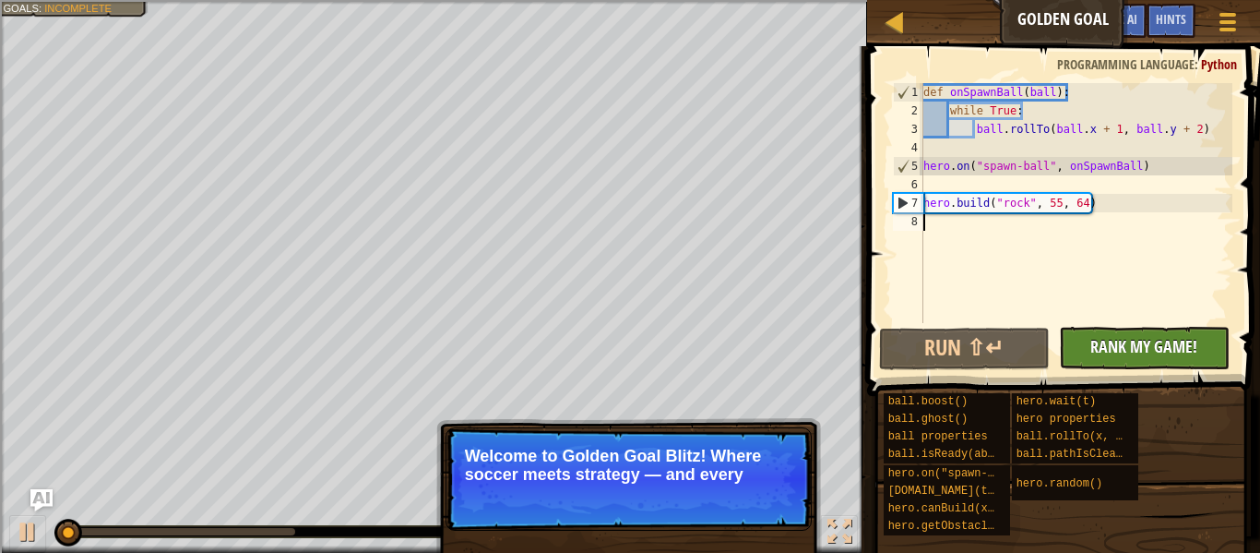 The width and height of the screenshot is (1260, 553). Describe the element at coordinates (1171, 18) in the screenshot. I see `span: Hints` at that location.